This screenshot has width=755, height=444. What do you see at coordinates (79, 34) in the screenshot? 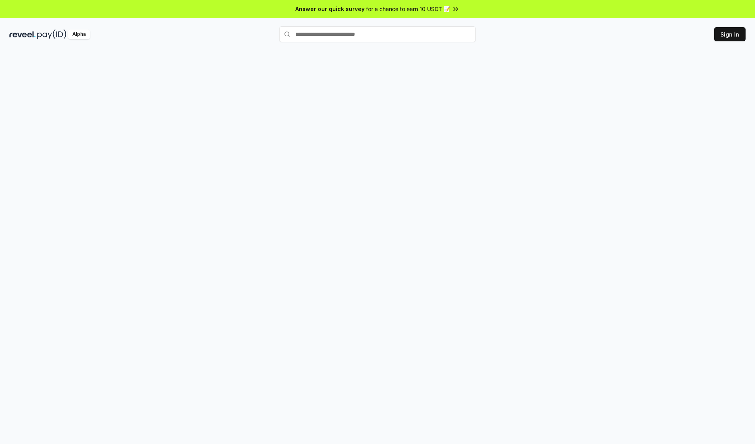
I see `div: Alpha` at bounding box center [79, 34].